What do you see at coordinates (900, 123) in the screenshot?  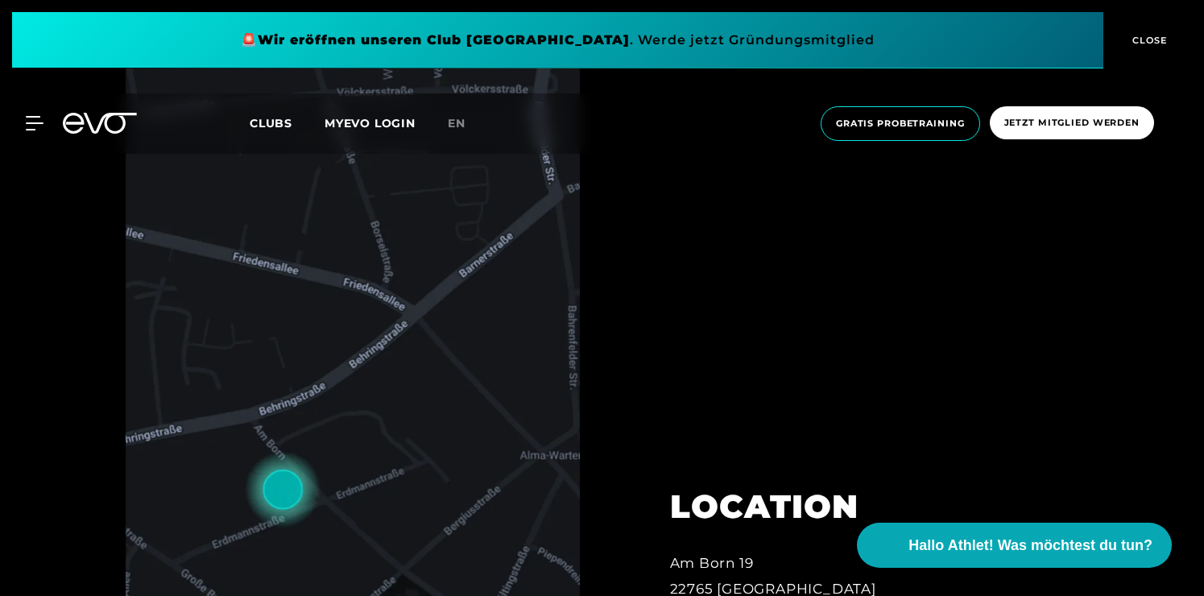 I see `a: Gratis Probetraining` at bounding box center [900, 123].